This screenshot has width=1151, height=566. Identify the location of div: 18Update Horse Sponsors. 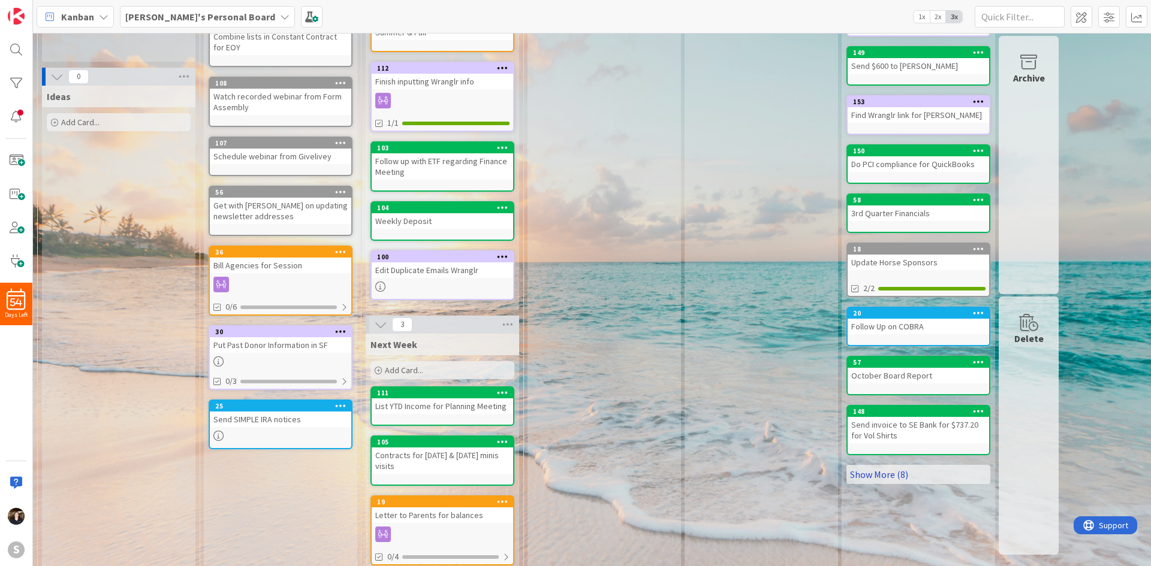
(918, 257).